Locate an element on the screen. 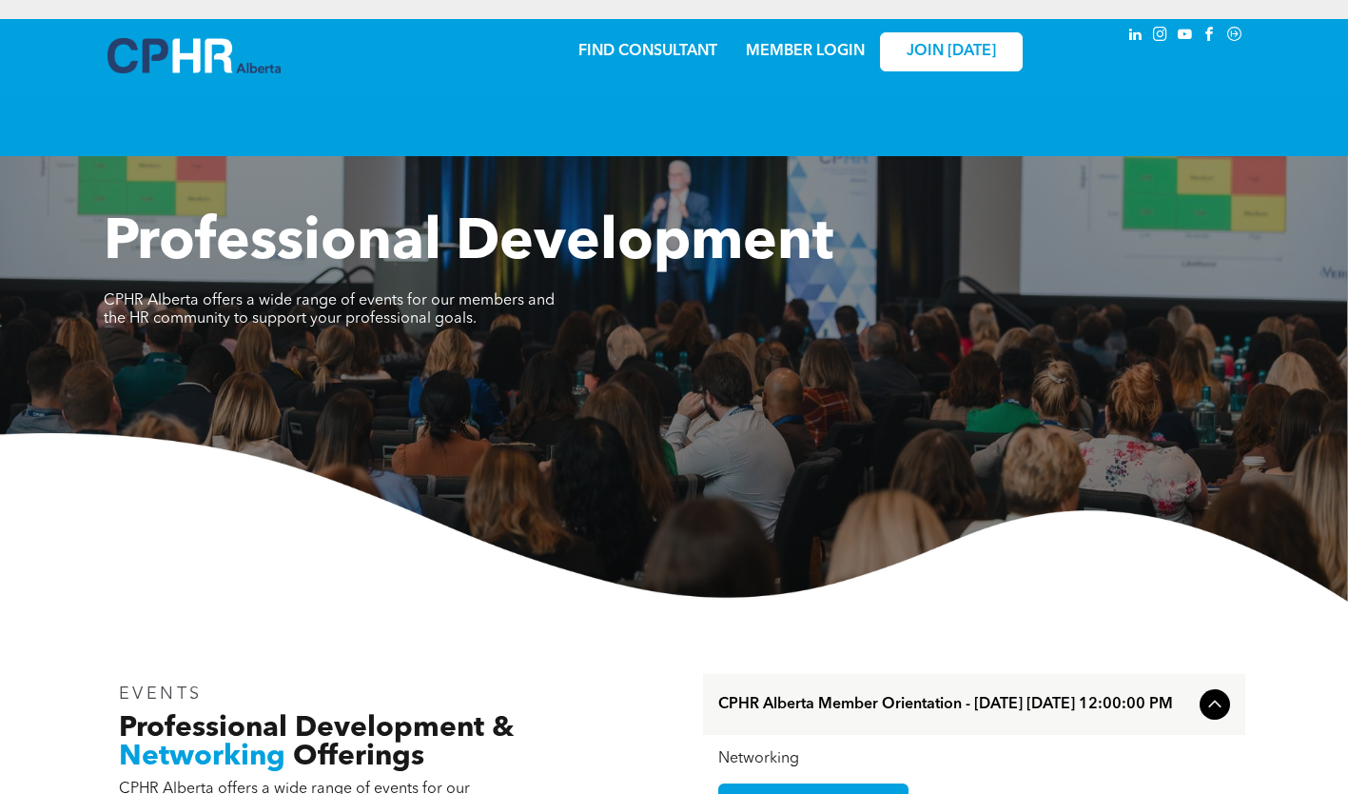 The image size is (1348, 794). span: Professional Development & is located at coordinates (316, 728).